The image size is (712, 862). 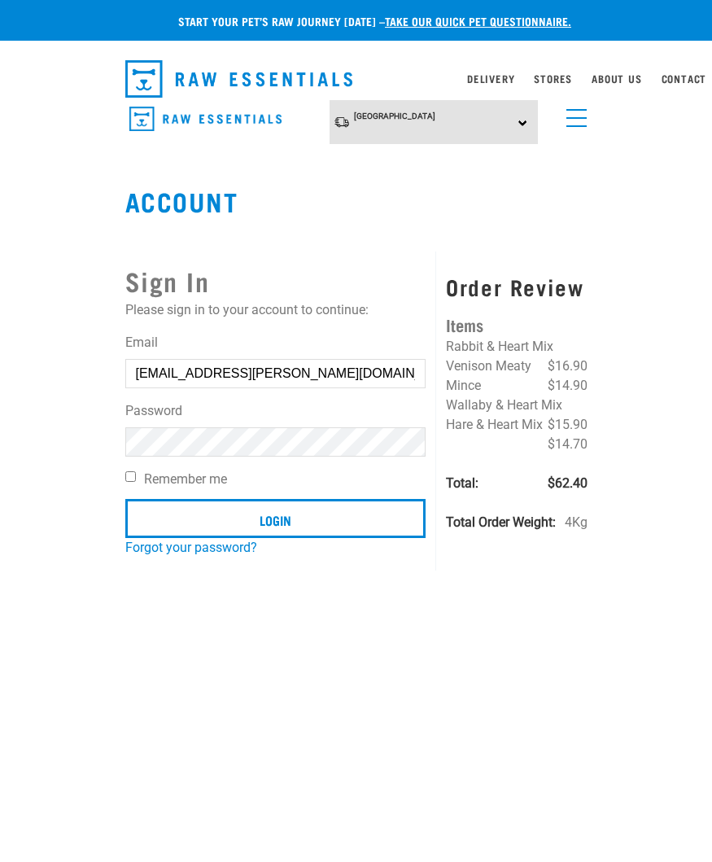 What do you see at coordinates (576, 523) in the screenshot?
I see `span: 4Kg` at bounding box center [576, 523].